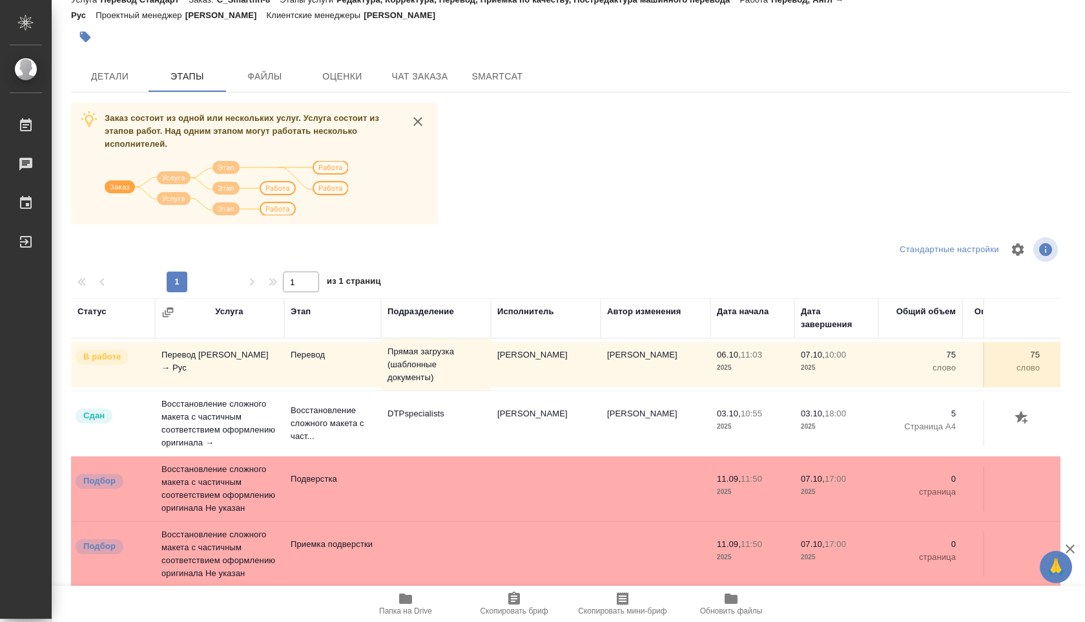 The width and height of the screenshot is (1085, 622). What do you see at coordinates (315, 15) in the screenshot?
I see `p: Клиентские менеджеры` at bounding box center [315, 15].